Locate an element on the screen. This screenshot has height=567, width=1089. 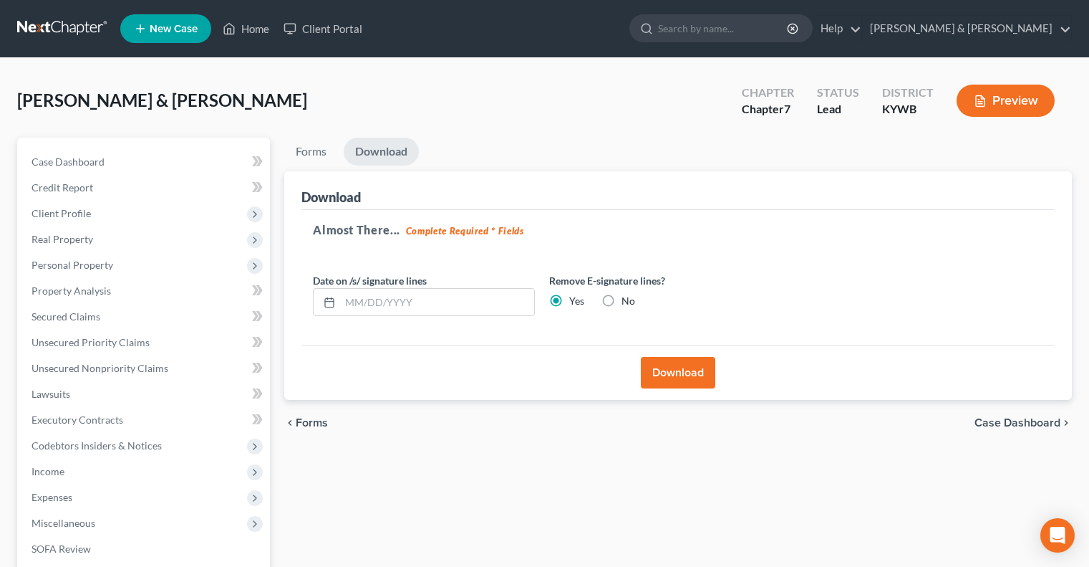
span: Codebtors Insiders & Notices is located at coordinates (97, 445).